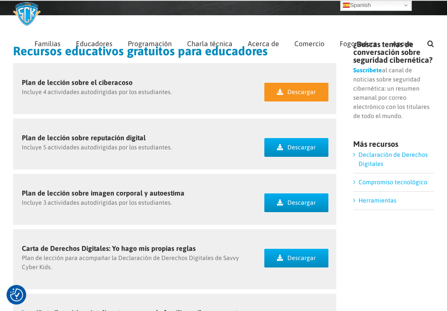 The image size is (447, 311). Describe the element at coordinates (210, 42) in the screenshot. I see `a: Charla técnica` at that location.